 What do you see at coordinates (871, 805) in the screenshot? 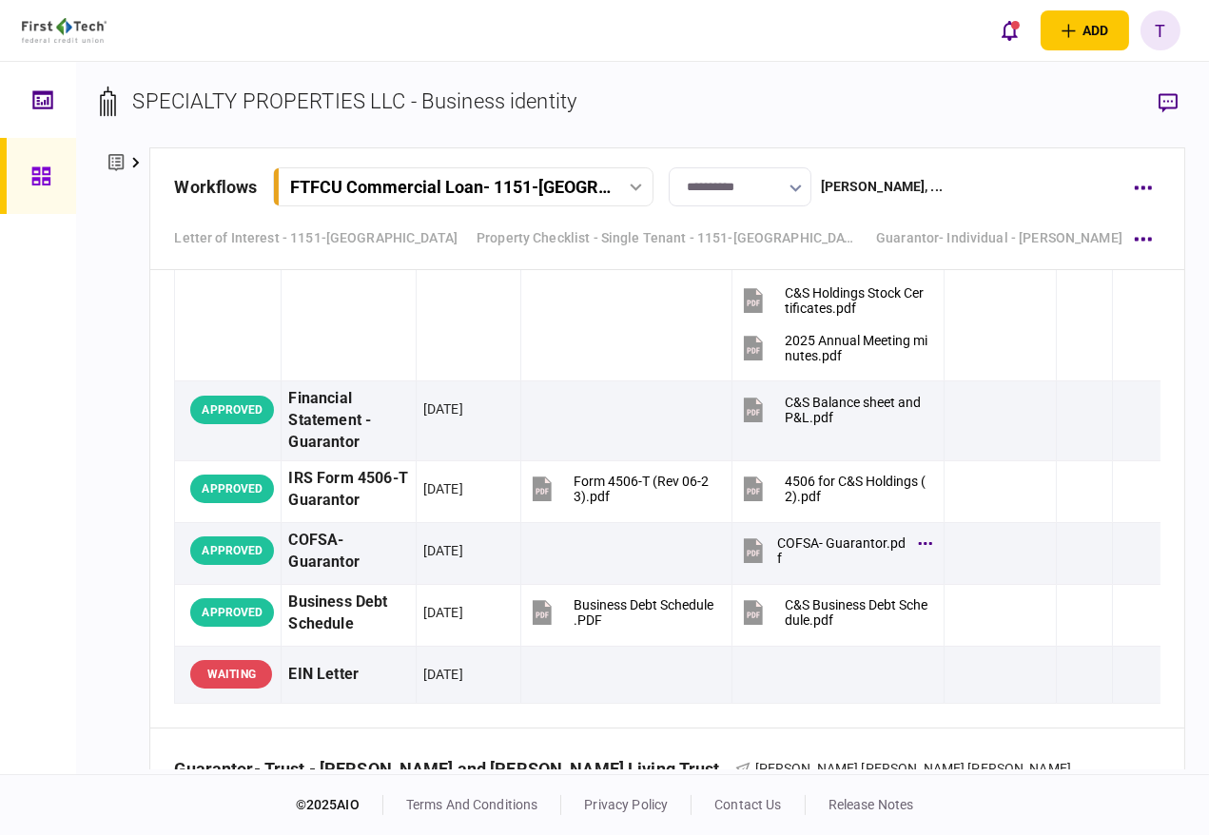
I see `a: release notes` at bounding box center [871, 805].